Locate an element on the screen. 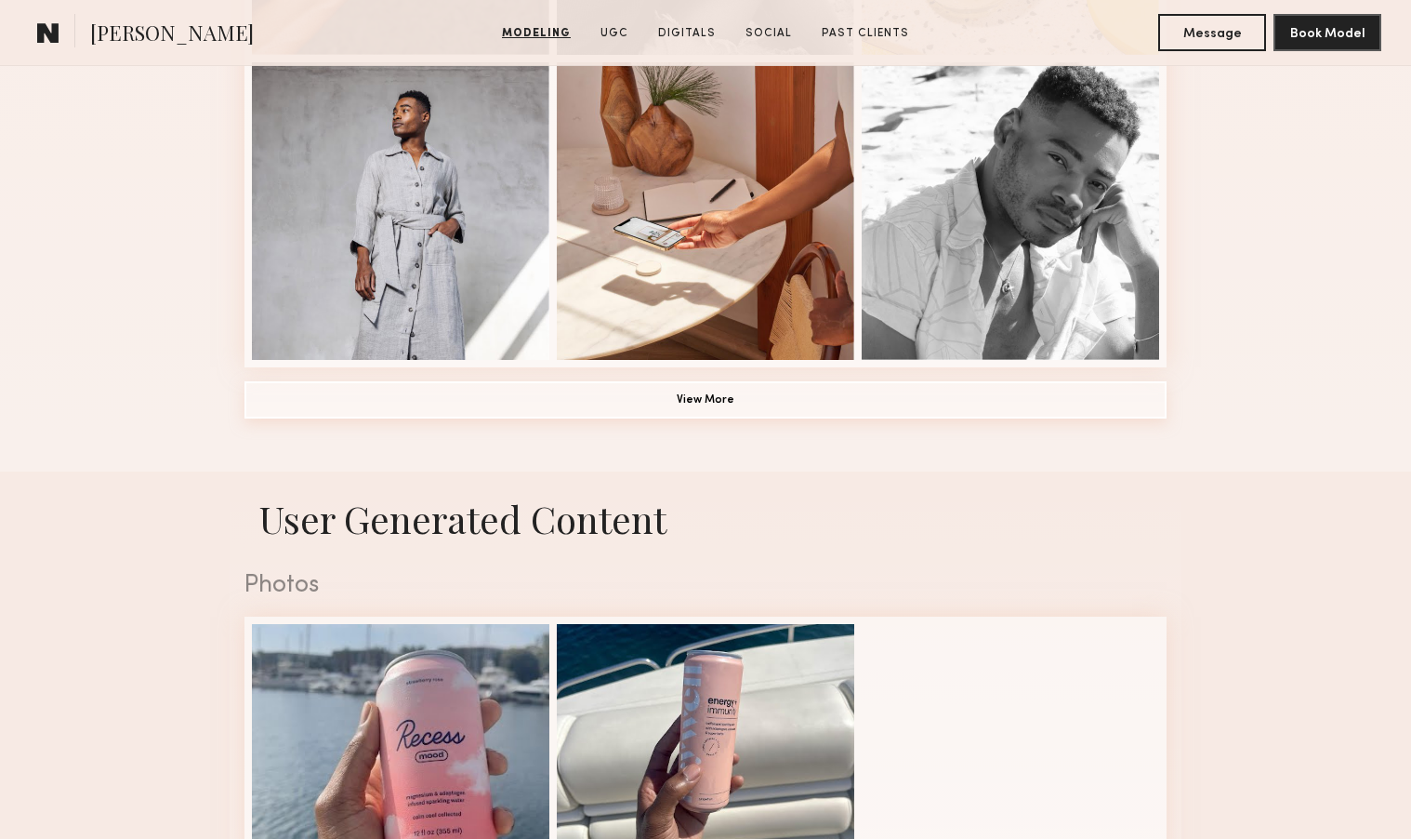  a: Social is located at coordinates (769, 33).